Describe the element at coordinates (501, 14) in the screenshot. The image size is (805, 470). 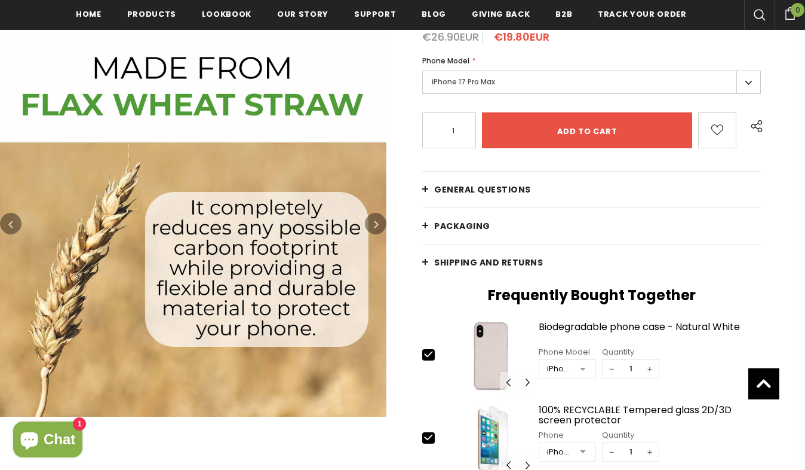
I see `span: Giving back` at that location.